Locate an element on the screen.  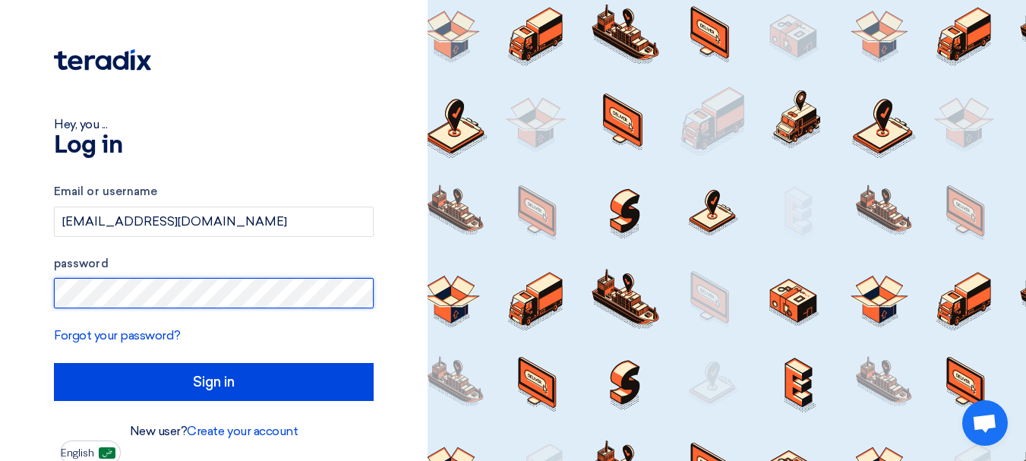
div: Open chat is located at coordinates (985, 423).